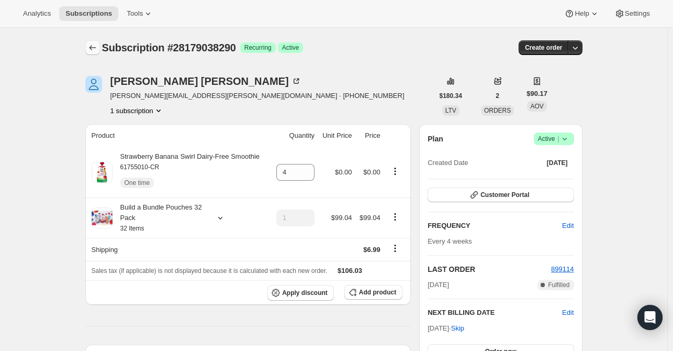 The height and width of the screenshot is (351, 673). I want to click on button: Tools, so click(140, 14).